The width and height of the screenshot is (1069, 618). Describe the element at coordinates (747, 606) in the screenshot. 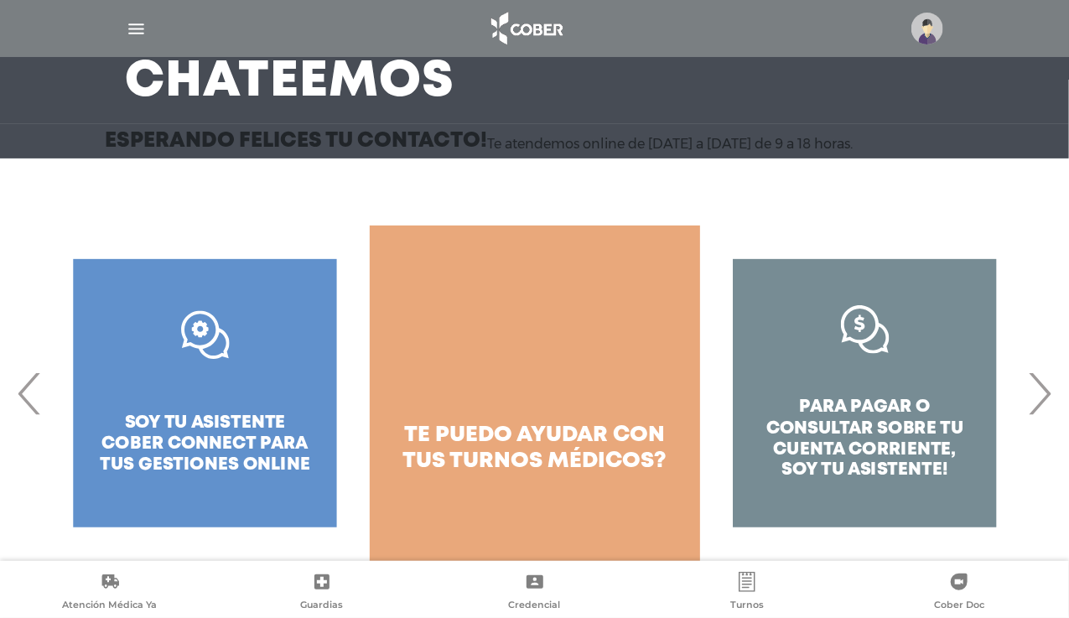

I see `span: Turnos` at that location.